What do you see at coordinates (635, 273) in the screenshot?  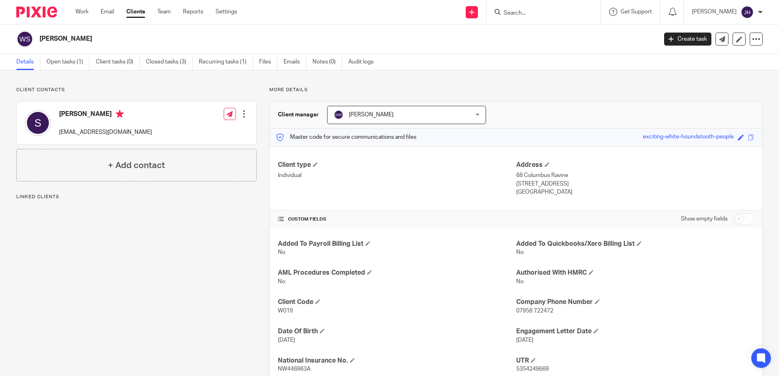 I see `h4: Authorised With HMRC` at bounding box center [635, 273].